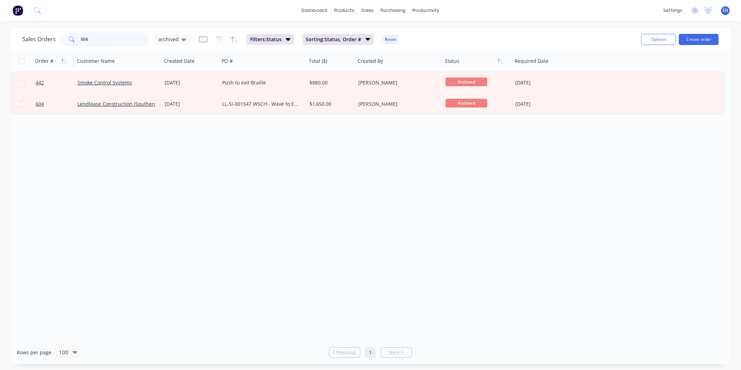 The width and height of the screenshot is (741, 370). I want to click on button: Sorting:Status, Order #, so click(338, 39).